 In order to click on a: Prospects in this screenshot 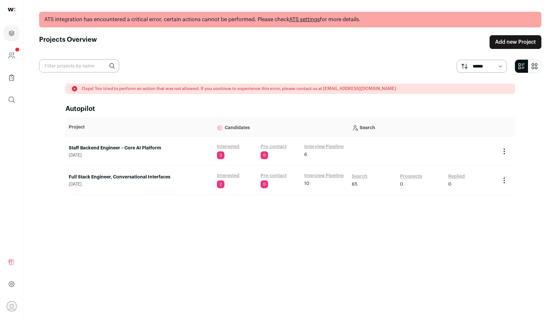, I will do `click(411, 176)`.